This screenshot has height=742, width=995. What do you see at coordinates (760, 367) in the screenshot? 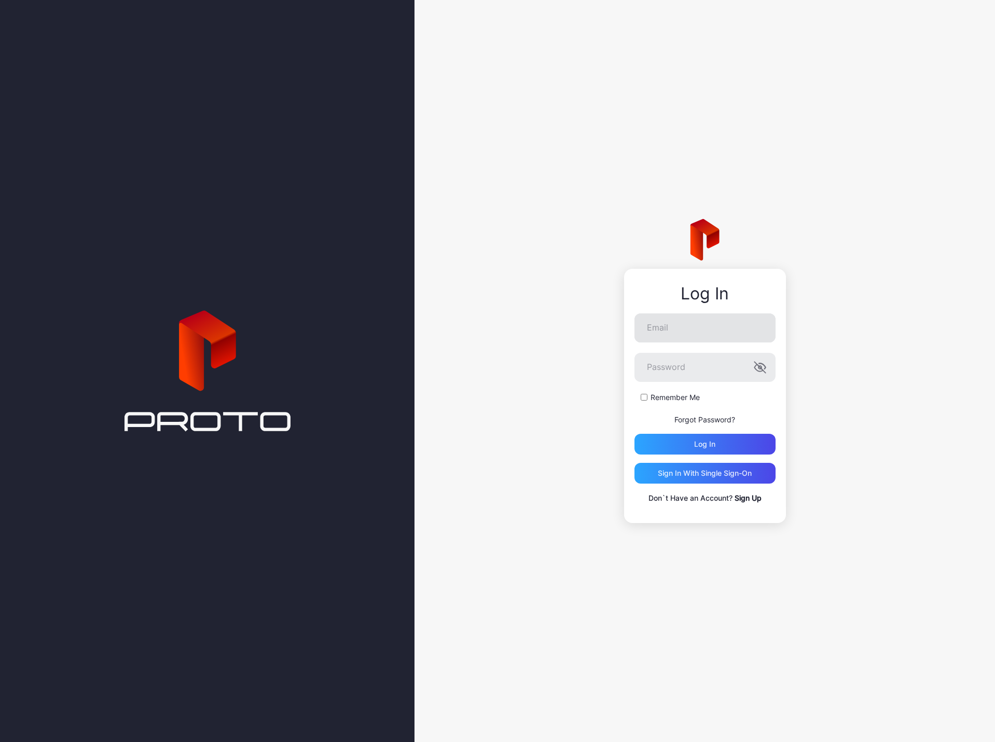
I see `button: PasswordOpen Keeper Popup` at bounding box center [760, 367].